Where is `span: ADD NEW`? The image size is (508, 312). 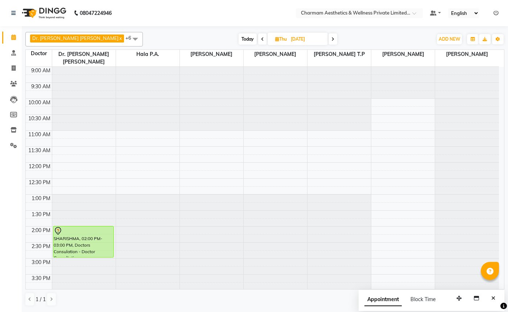
span: ADD NEW is located at coordinates (449, 39).